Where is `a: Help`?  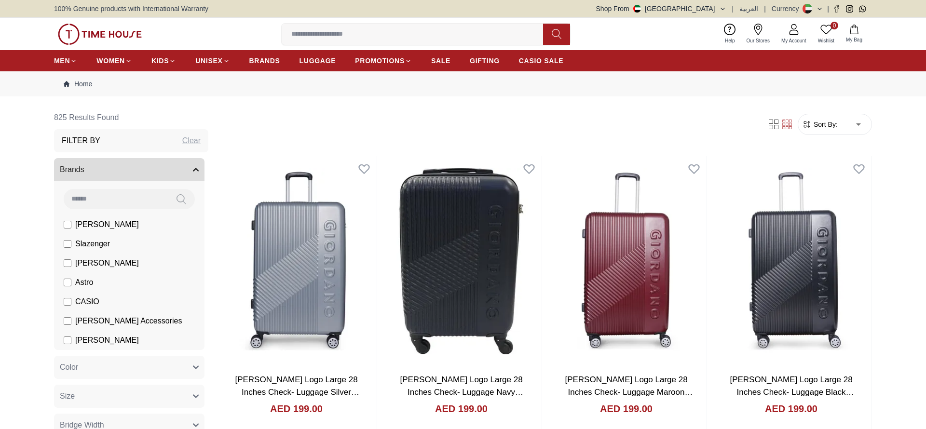 a: Help is located at coordinates (730, 34).